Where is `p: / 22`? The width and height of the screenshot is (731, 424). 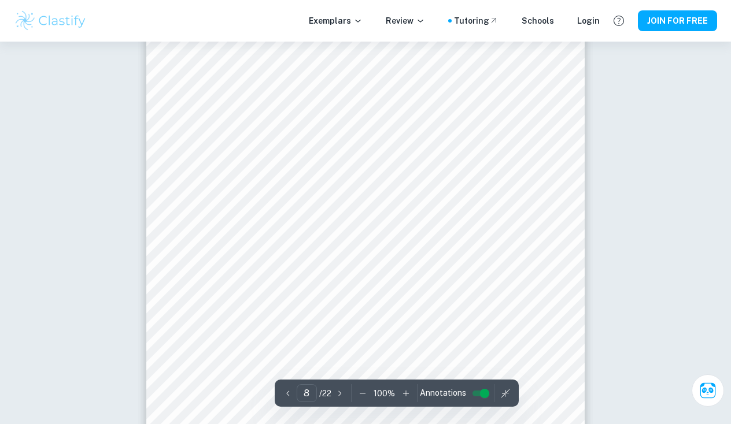 p: / 22 is located at coordinates (325, 394).